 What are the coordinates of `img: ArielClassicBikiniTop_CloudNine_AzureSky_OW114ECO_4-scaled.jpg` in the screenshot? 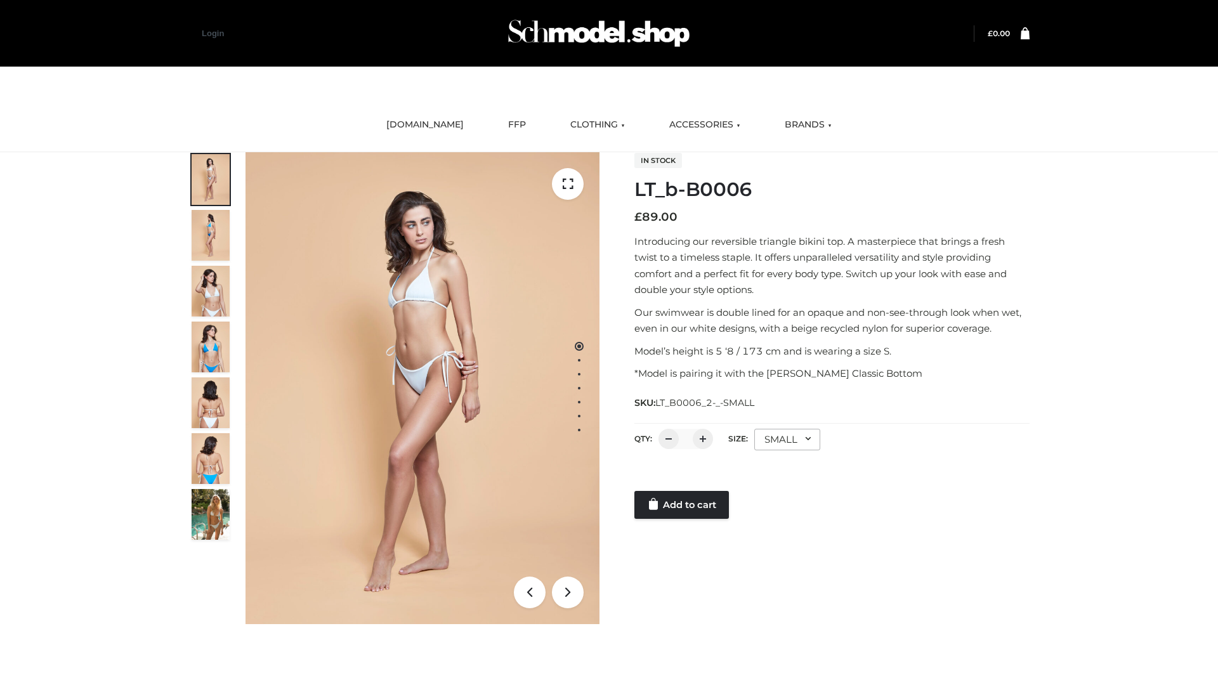 It's located at (211, 347).